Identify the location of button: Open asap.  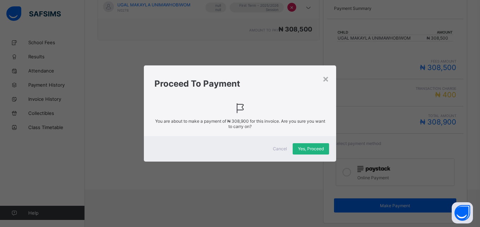
(463, 213).